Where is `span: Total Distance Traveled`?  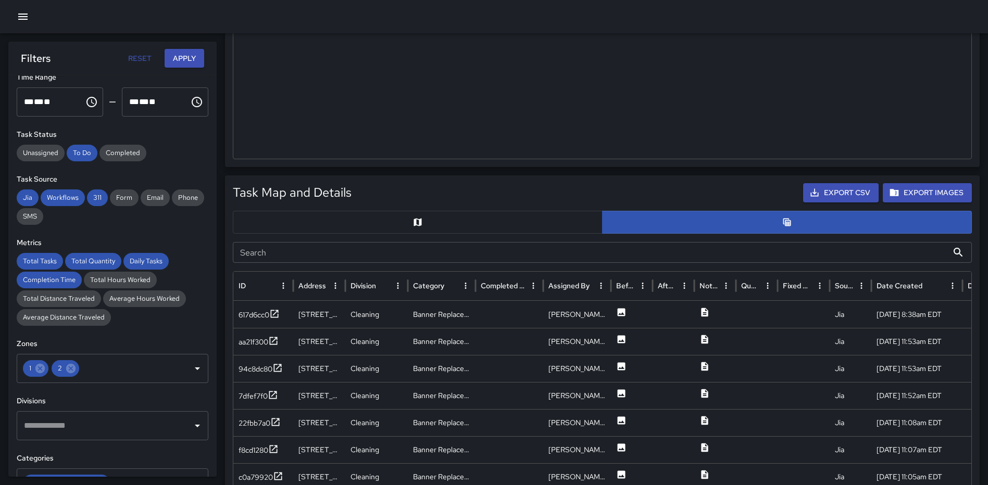
span: Total Distance Traveled is located at coordinates (59, 299).